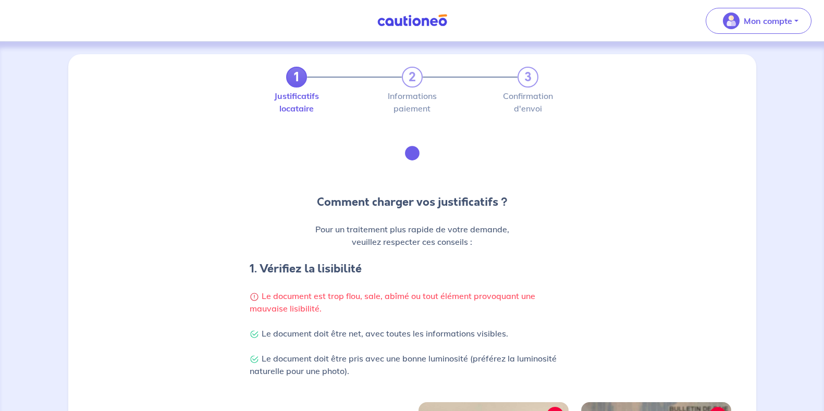 The height and width of the screenshot is (411, 824). Describe the element at coordinates (412, 202) in the screenshot. I see `p: Comment charger vos justificatifs ?` at that location.